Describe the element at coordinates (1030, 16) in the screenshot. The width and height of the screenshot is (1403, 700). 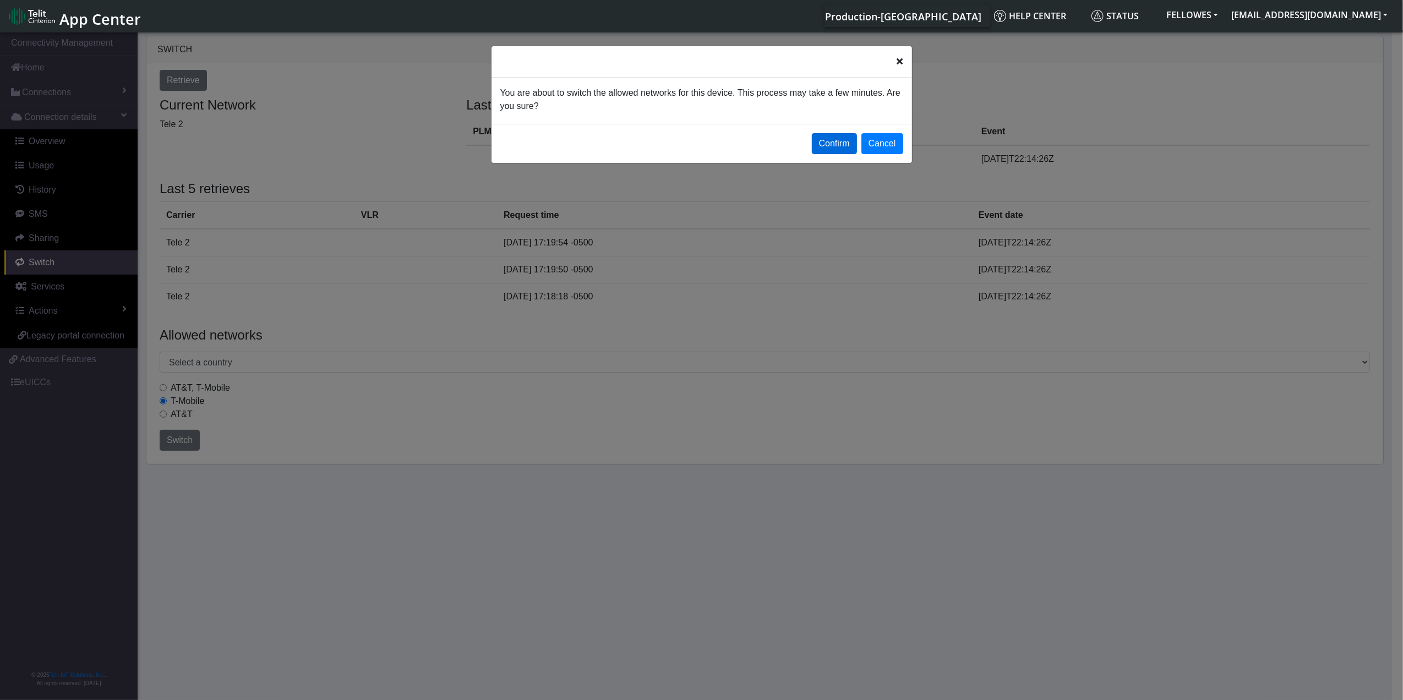
I see `span: Help center` at that location.